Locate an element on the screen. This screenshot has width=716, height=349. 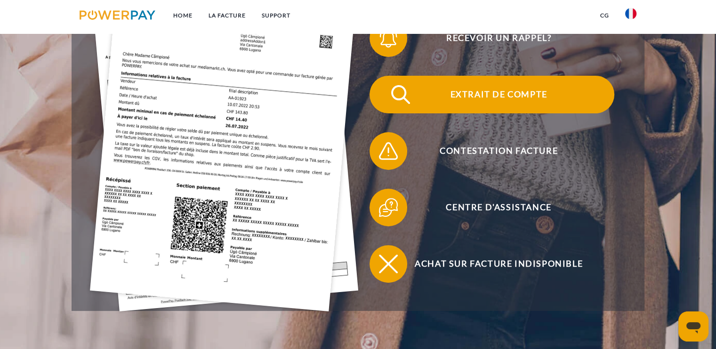
span: Achat sur facture indisponible is located at coordinates (499, 264).